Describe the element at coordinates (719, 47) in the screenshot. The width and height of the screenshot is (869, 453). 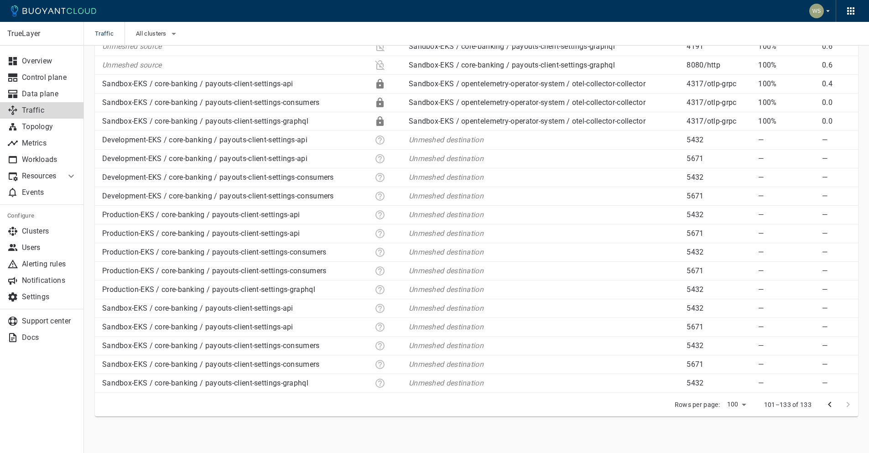
I see `p: 4191` at that location.